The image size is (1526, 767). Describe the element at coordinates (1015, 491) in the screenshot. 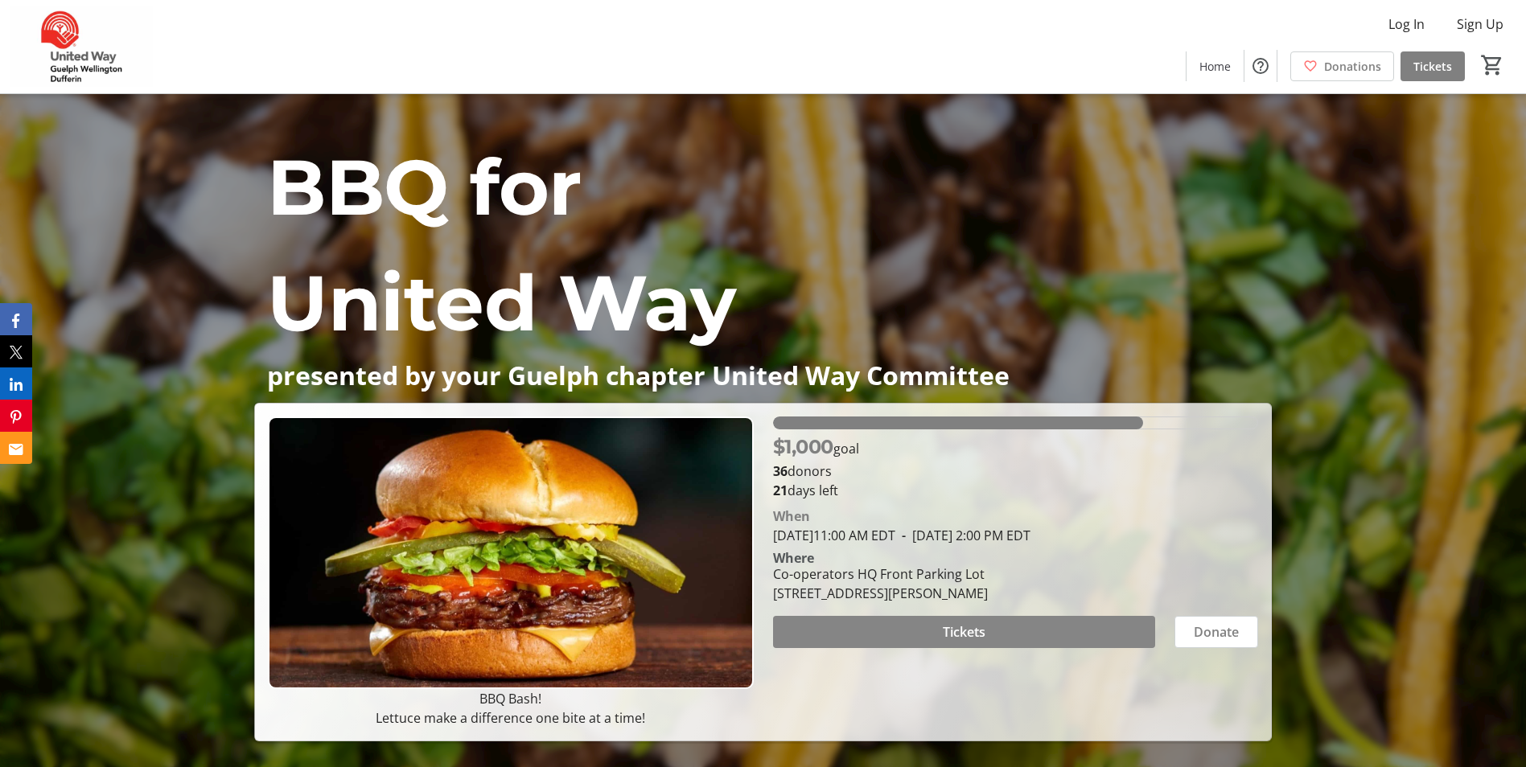

I see `p: days left` at that location.